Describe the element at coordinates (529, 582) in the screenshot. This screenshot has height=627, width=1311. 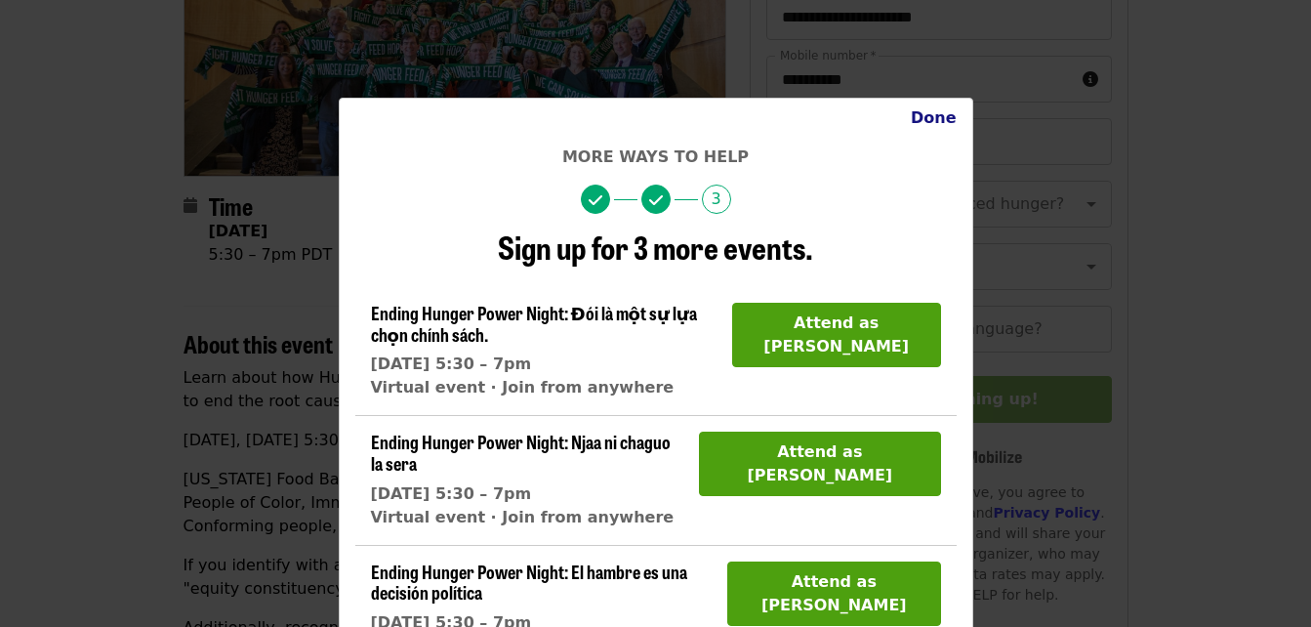
I see `span: Ending Hunger Power Night: El hambre es una decisión política` at that location.